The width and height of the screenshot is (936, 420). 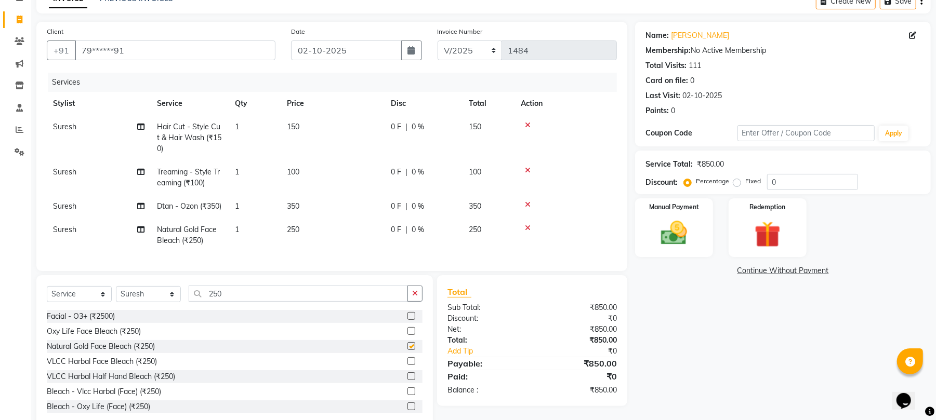 I want to click on div: Bleach - Oxy Life (Face) (₹250), so click(x=98, y=407).